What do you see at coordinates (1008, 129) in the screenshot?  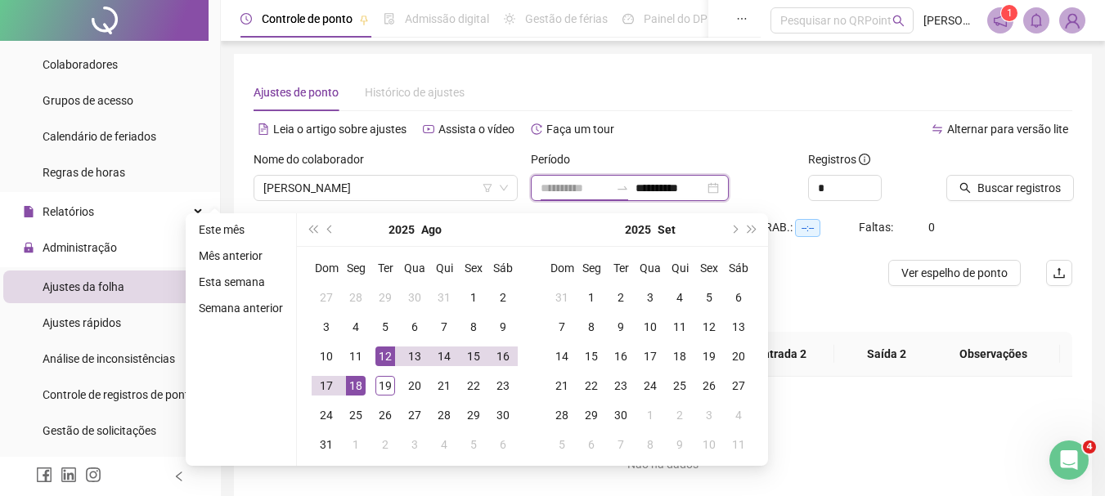 I see `span: Alternar para versão lite` at bounding box center [1008, 129].